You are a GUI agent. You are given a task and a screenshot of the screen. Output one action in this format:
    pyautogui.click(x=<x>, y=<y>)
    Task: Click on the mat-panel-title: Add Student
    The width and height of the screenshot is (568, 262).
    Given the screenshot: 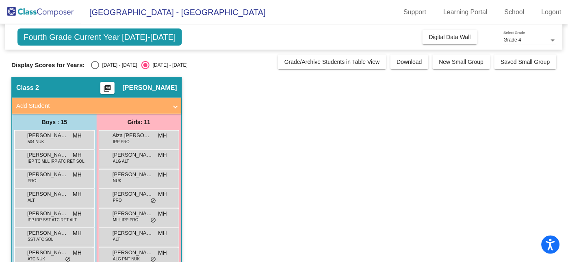 What is the action you would take?
    pyautogui.click(x=92, y=106)
    